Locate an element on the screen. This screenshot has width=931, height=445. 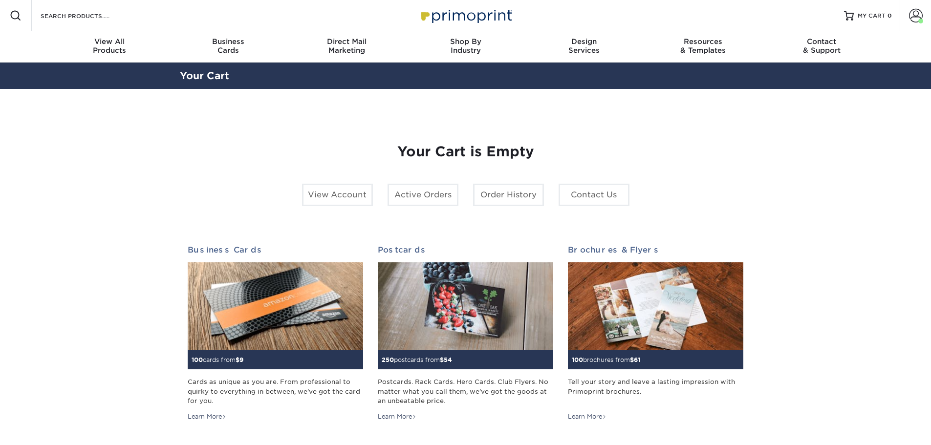
div: Industry is located at coordinates (465, 46).